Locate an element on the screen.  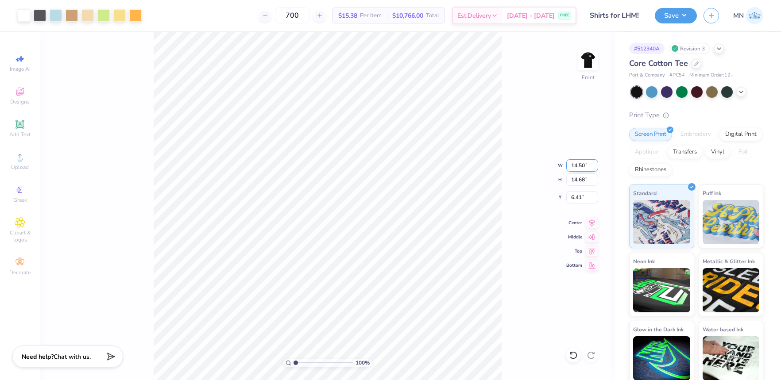
span: Clipart & logos is located at coordinates (20, 236).